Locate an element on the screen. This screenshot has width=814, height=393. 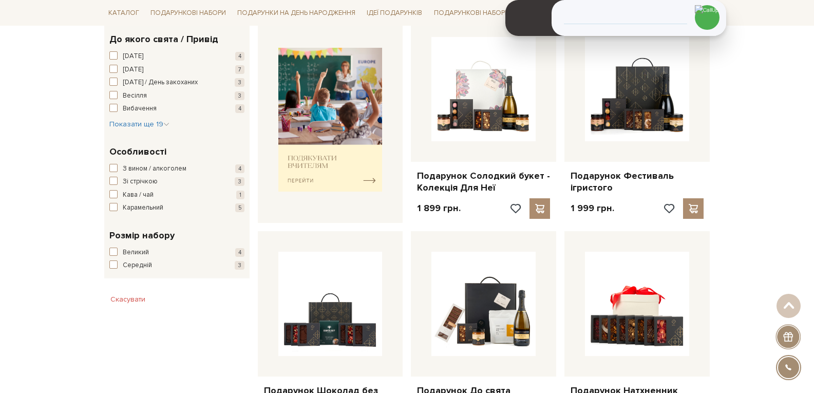
img: banner is located at coordinates (330, 120).